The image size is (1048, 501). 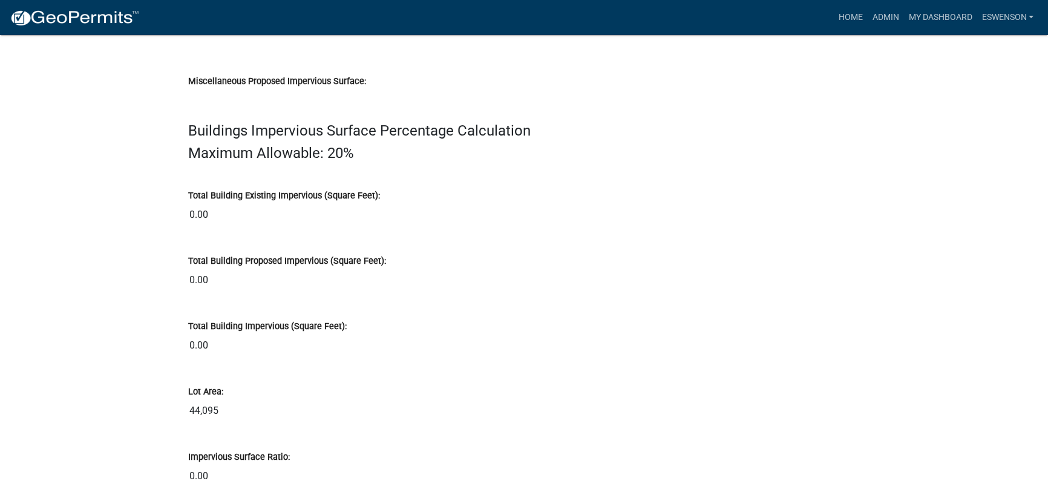 What do you see at coordinates (850, 18) in the screenshot?
I see `a: Home` at bounding box center [850, 18].